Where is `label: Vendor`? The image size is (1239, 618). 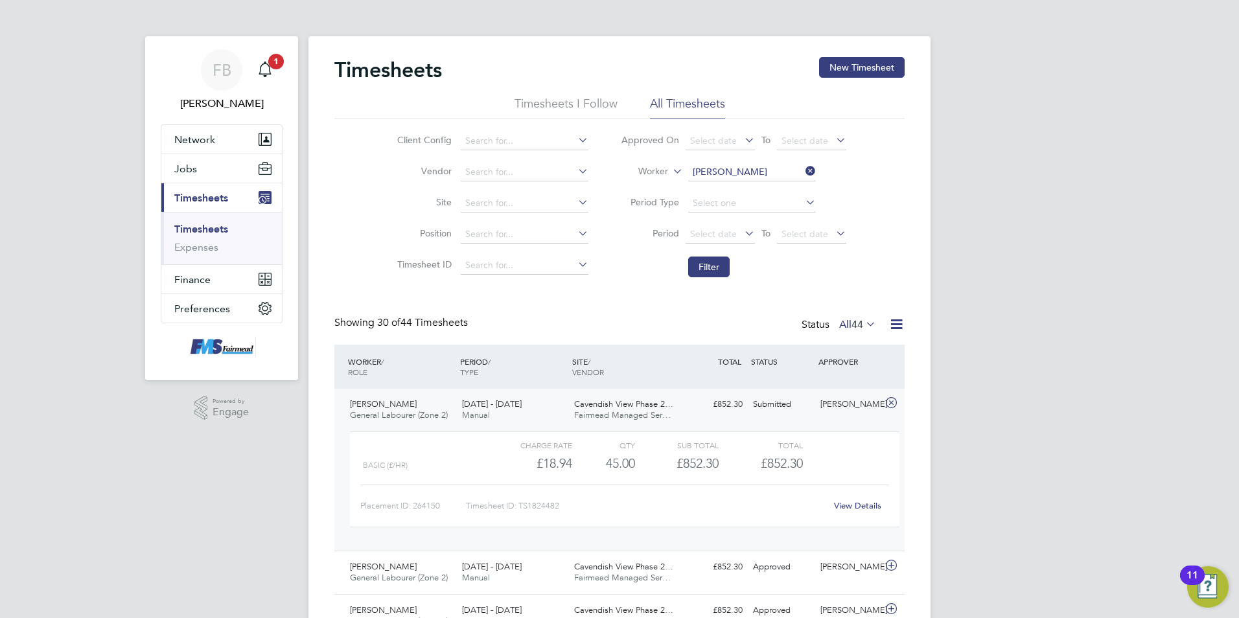
label: Vendor is located at coordinates (423, 171).